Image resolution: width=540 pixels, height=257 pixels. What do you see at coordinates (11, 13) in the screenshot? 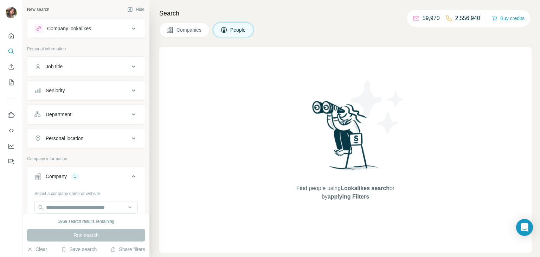
I see `img: Avatar` at bounding box center [11, 13].